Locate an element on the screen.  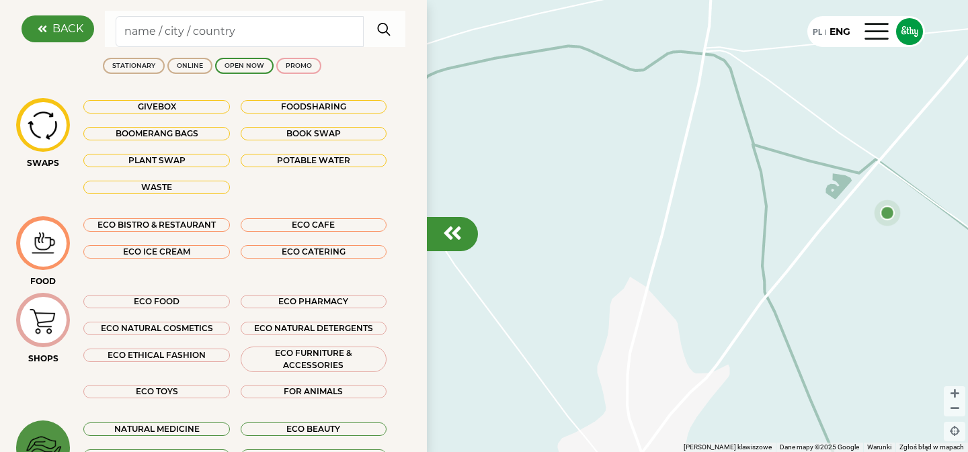
div: Book swap is located at coordinates (313, 134).